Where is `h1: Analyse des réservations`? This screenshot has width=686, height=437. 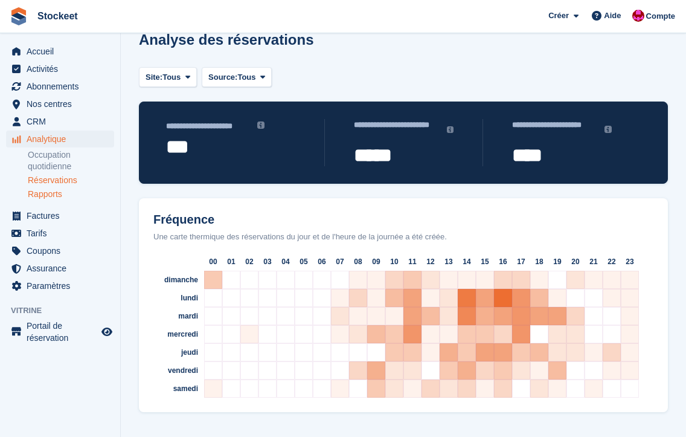 h1: Analyse des réservations is located at coordinates (227, 39).